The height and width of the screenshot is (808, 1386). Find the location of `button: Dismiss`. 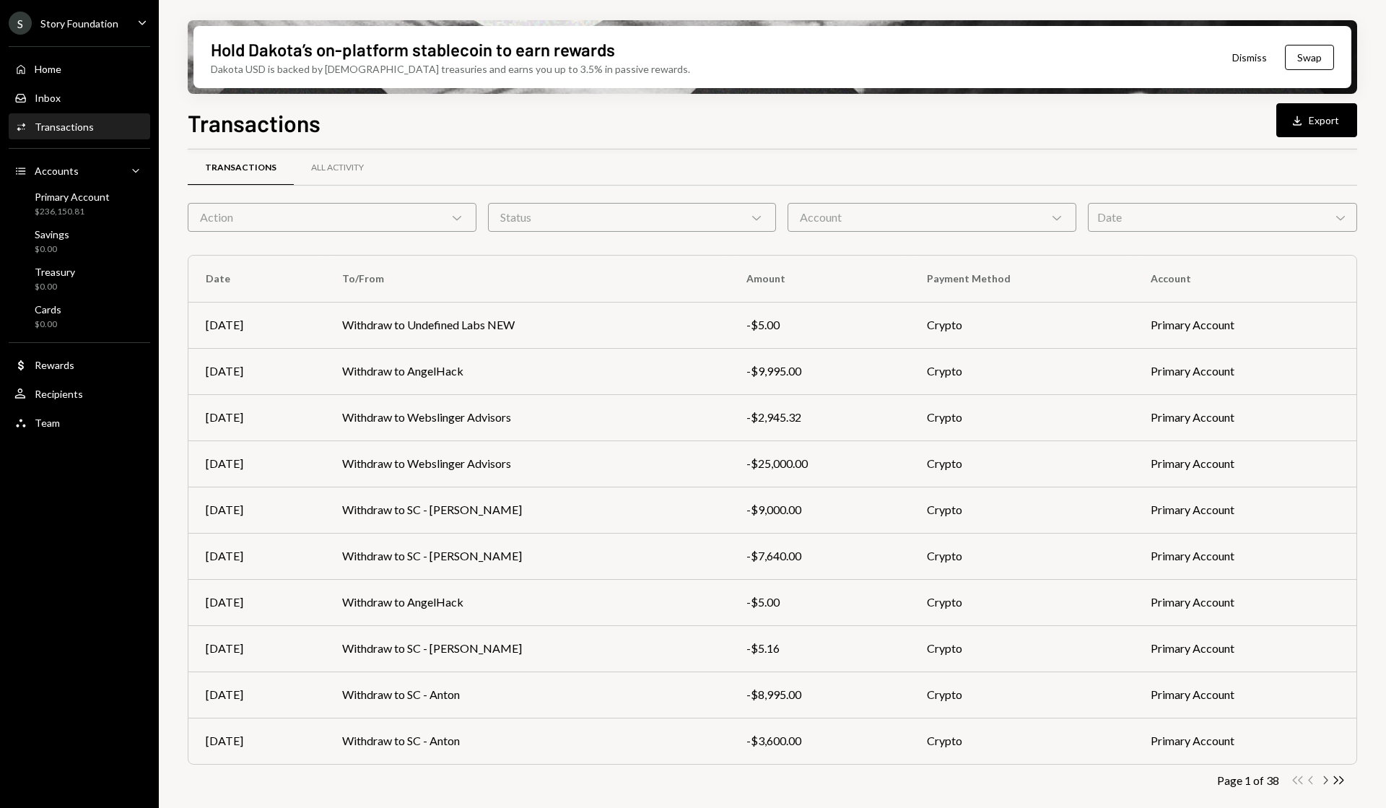

button: Dismiss is located at coordinates (1249, 57).